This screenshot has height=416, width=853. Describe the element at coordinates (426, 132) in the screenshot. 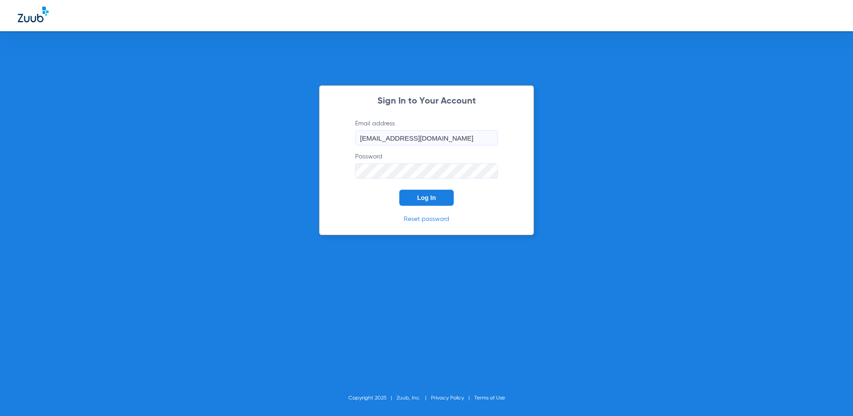

I see `label: Email address` at that location.